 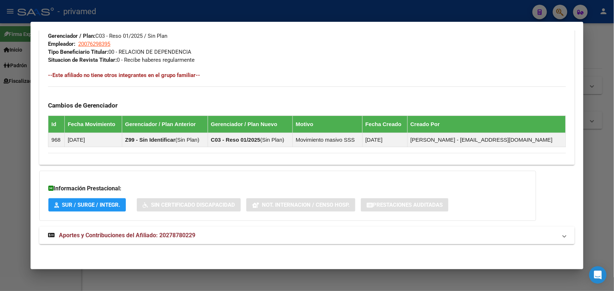 I want to click on strong: Empleador:, so click(x=61, y=44).